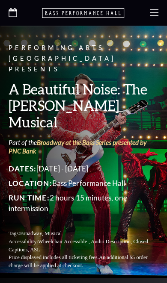 The height and width of the screenshot is (283, 167). What do you see at coordinates (83, 203) in the screenshot?
I see `p: 2 hours 15 minutes, one intermission` at bounding box center [83, 203].